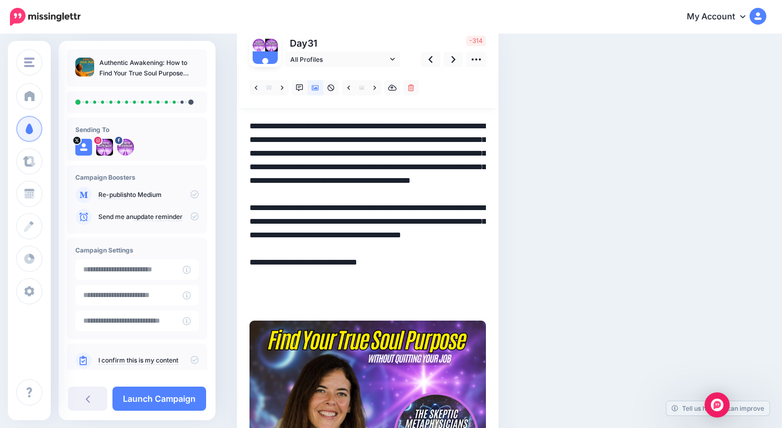  I want to click on a: I confirm this is my content, so click(138, 360).